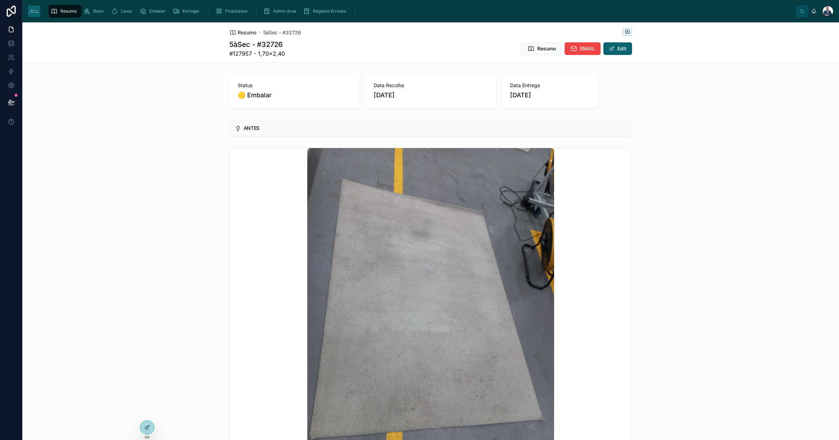  What do you see at coordinates (550, 85) in the screenshot?
I see `span: Data Entrega` at bounding box center [550, 85].